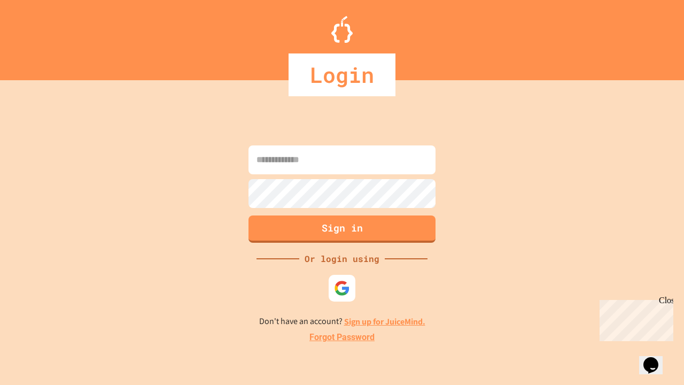 This screenshot has height=385, width=684. I want to click on img: google-icon.svg, so click(342, 288).